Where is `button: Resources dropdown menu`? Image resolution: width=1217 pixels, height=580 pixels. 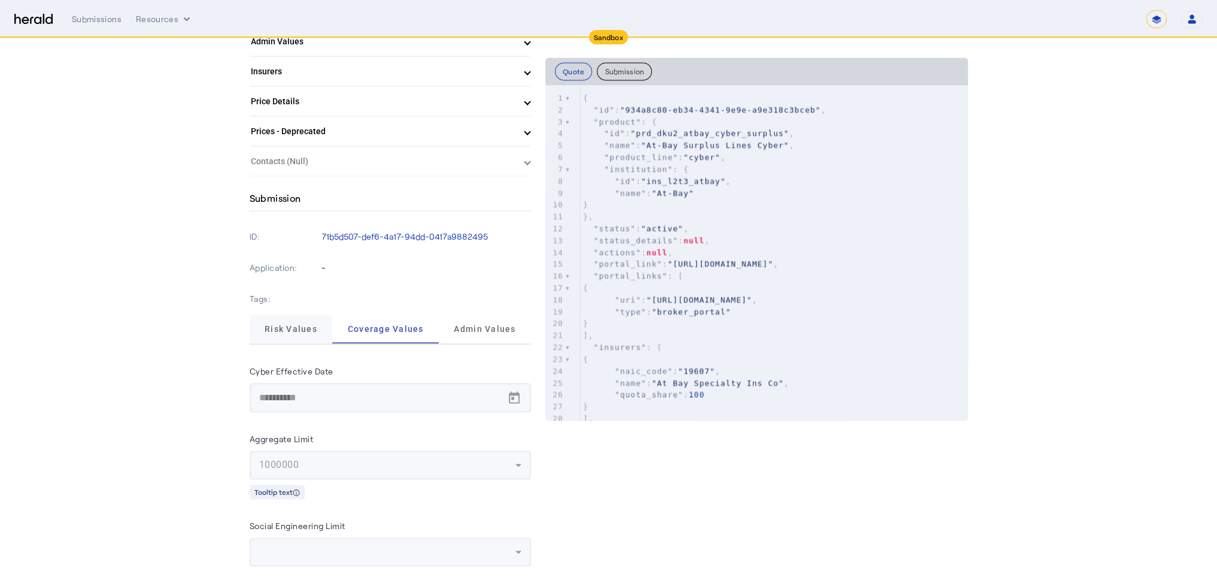
button: Resources dropdown menu is located at coordinates (164, 19).